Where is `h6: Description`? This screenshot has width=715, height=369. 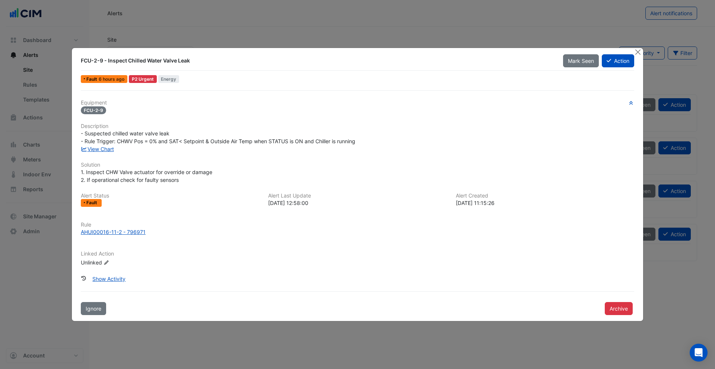
h6: Description is located at coordinates (357, 126).